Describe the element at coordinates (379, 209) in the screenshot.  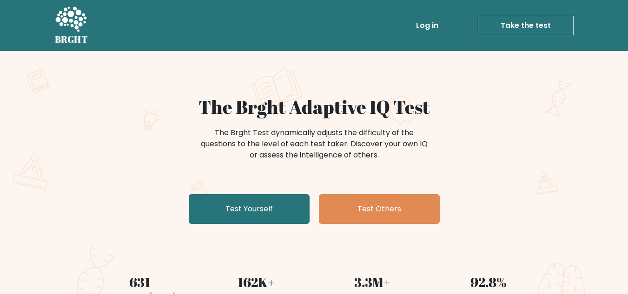
I see `a: Test Others` at that location.